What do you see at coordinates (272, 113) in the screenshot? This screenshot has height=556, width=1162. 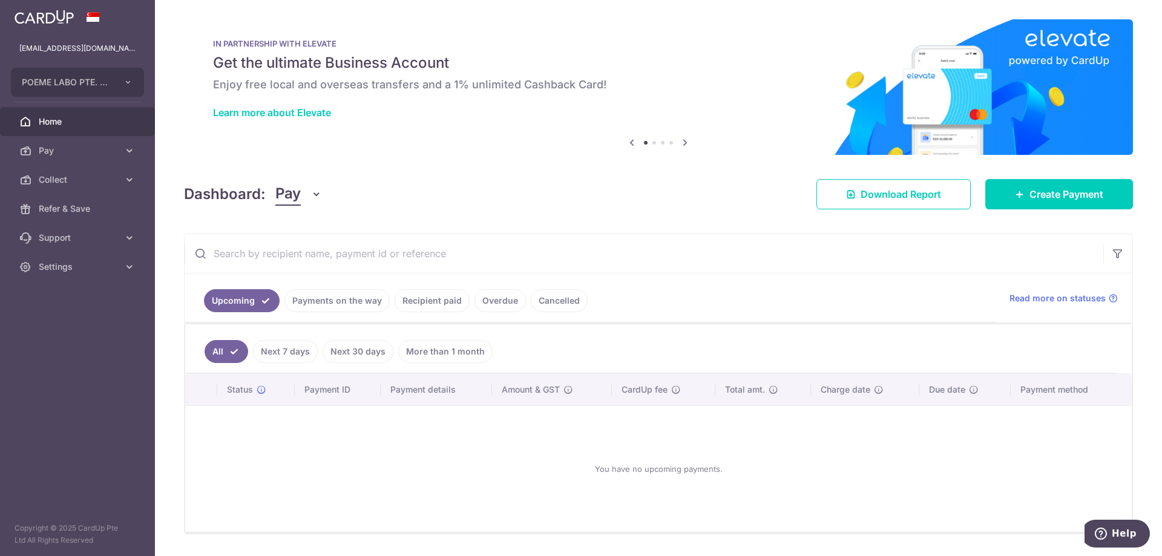 I see `a: Learn more about Elevate` at bounding box center [272, 113].